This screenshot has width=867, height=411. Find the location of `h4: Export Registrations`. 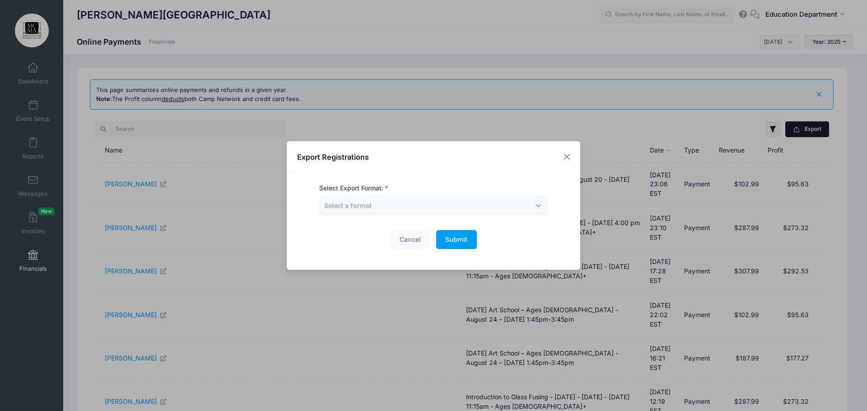

h4: Export Registrations is located at coordinates (333, 157).